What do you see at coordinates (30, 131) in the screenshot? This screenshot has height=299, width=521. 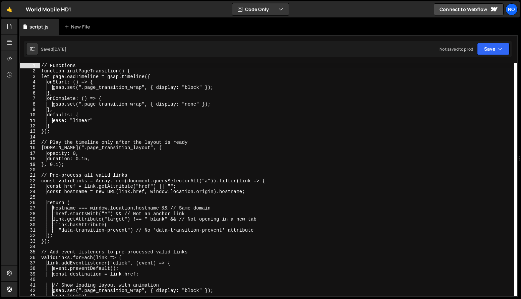 I see `div: 13` at bounding box center [30, 131].